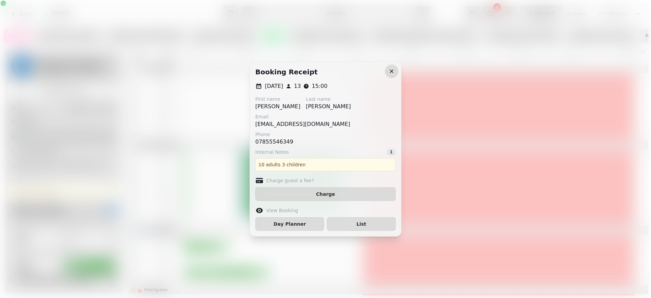  I want to click on label: Last name, so click(328, 99).